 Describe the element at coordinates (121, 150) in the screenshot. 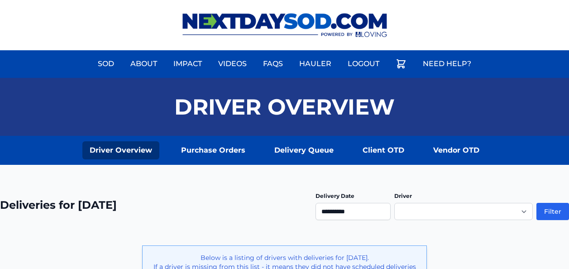

I see `a: Driver Overview` at that location.